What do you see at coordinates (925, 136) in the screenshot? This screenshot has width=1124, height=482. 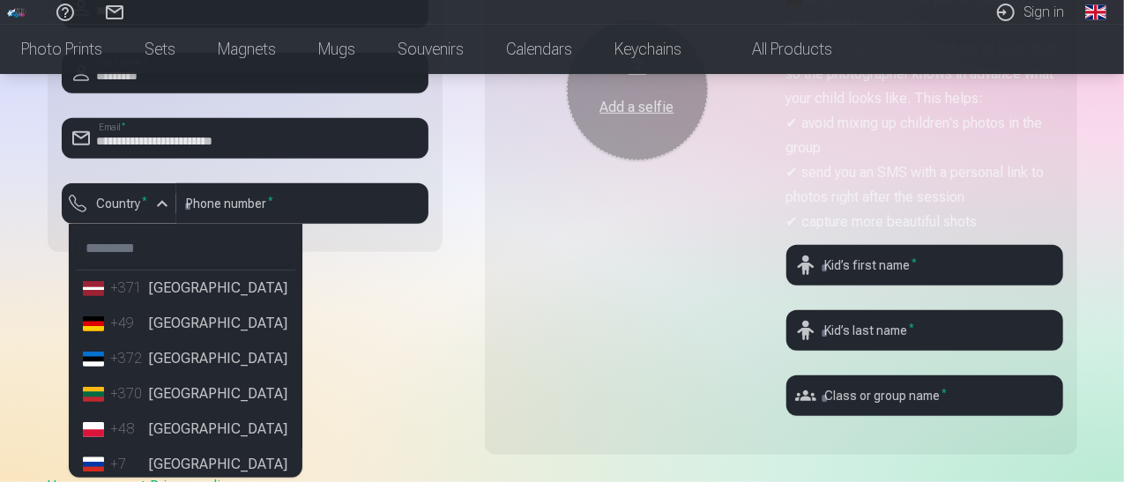 I see `p: ✔ avoid mixing up children's photos in the group` at bounding box center [925, 136].